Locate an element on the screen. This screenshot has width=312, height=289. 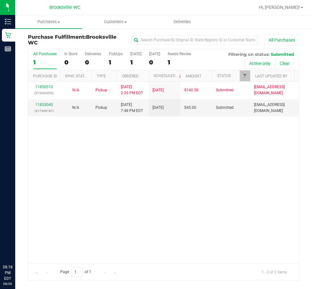
span: Deliveries is located at coordinates (182, 22).